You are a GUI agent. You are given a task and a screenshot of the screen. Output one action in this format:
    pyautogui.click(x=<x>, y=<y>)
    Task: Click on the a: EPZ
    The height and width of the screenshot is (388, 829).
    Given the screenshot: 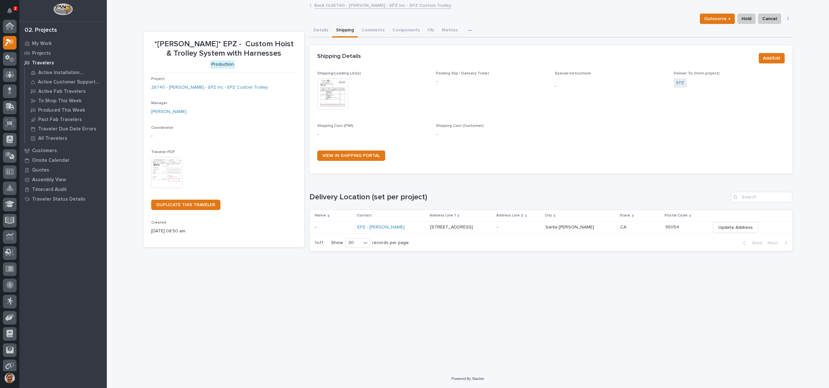 What is the action you would take?
    pyautogui.click(x=680, y=83)
    